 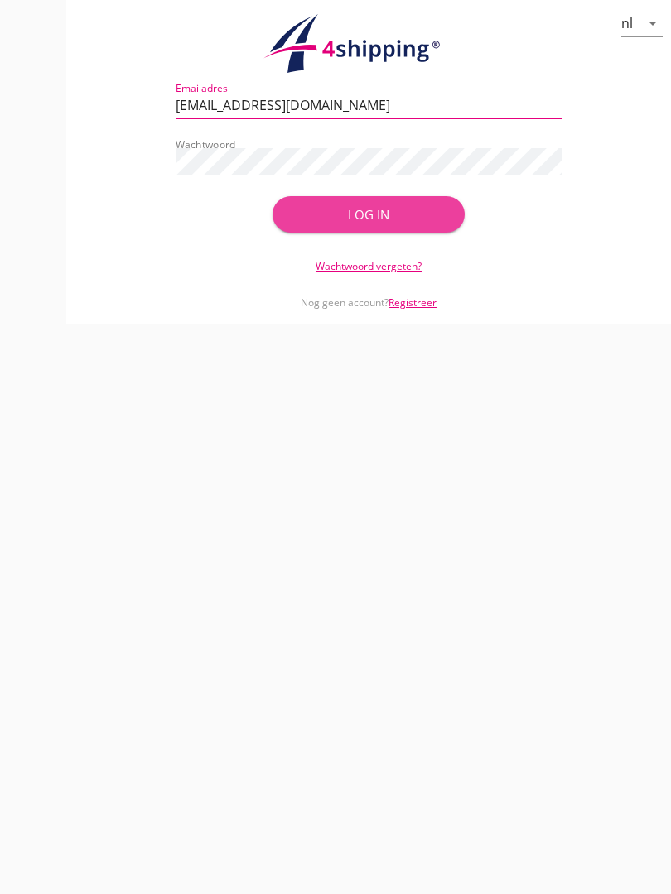 I want to click on button: Log in, so click(x=368, y=214).